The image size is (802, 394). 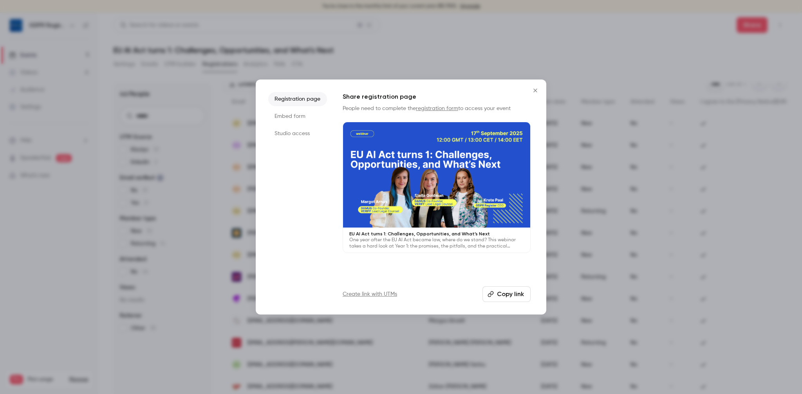 What do you see at coordinates (298, 134) in the screenshot?
I see `li: Studio access` at bounding box center [298, 134].